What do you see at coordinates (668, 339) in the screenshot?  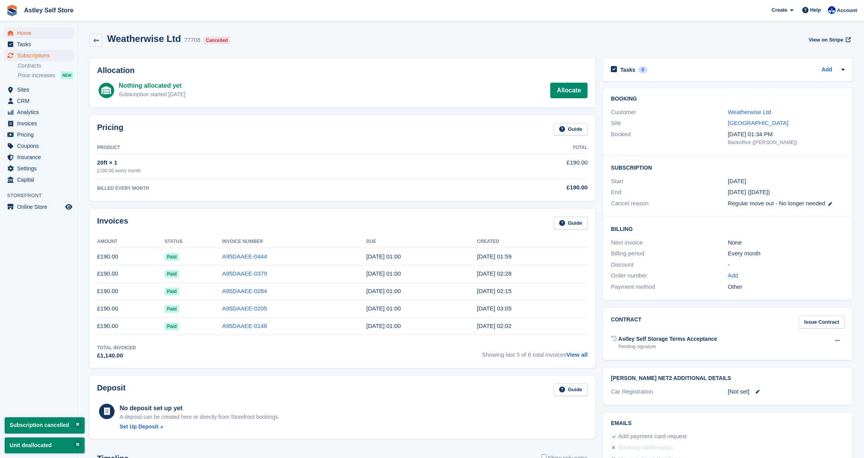 I see `div: Astley Self Storage Terms Acceptance` at bounding box center [668, 339].